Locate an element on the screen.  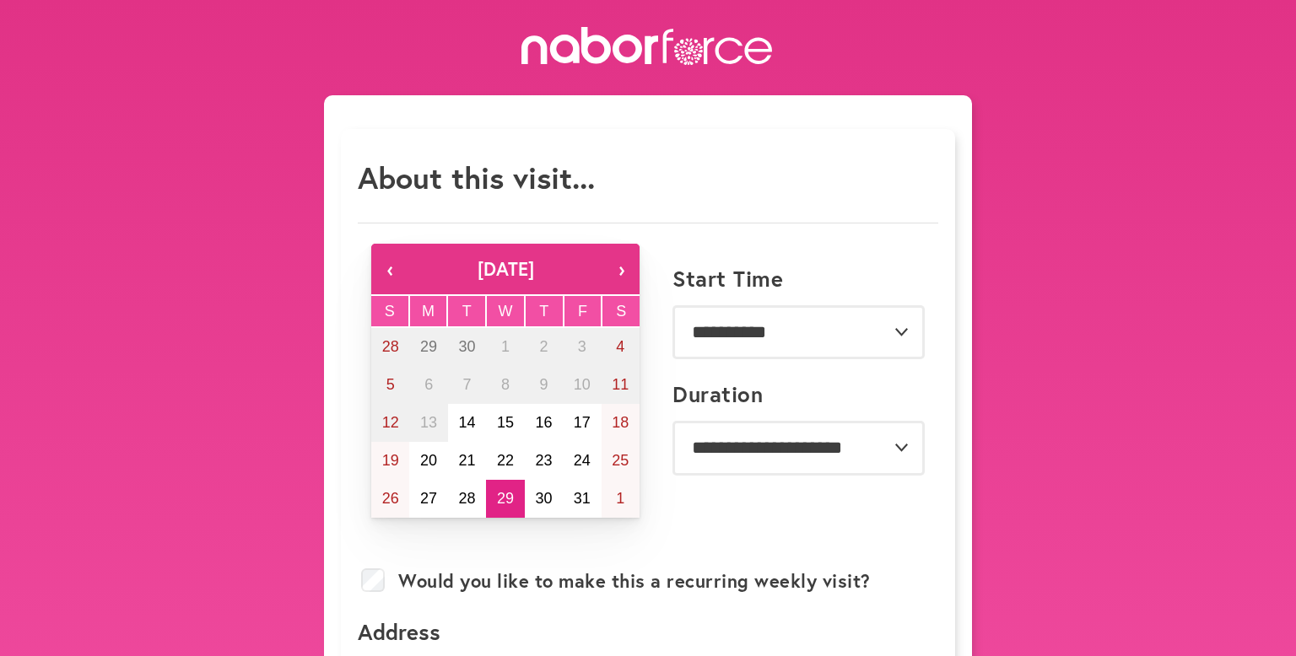
abbr: Saturday is located at coordinates (621, 311).